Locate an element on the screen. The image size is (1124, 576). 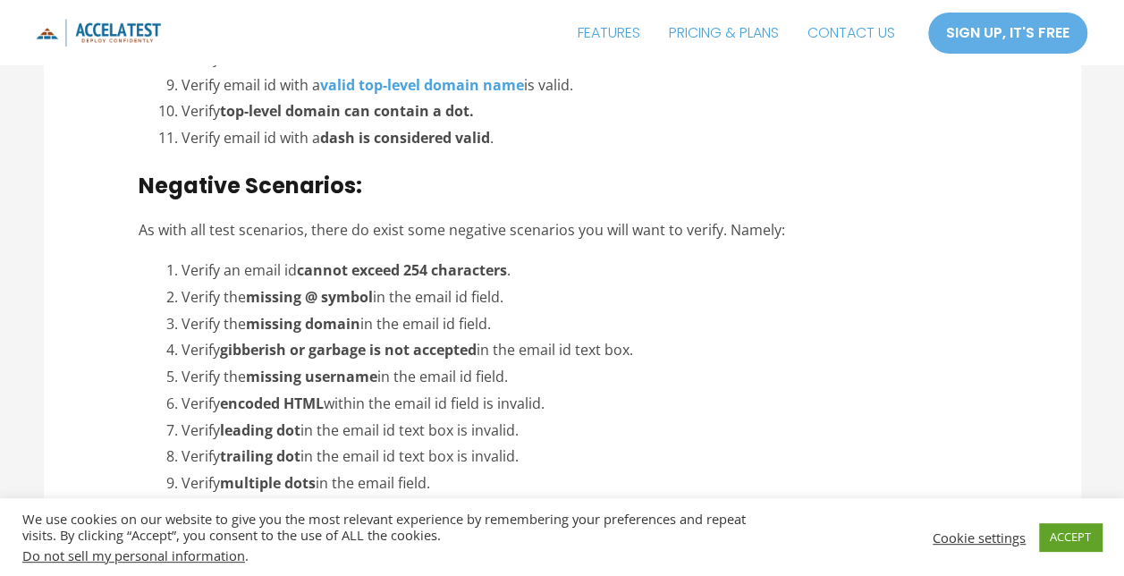
li: Verify in the email field. is located at coordinates (583, 484).